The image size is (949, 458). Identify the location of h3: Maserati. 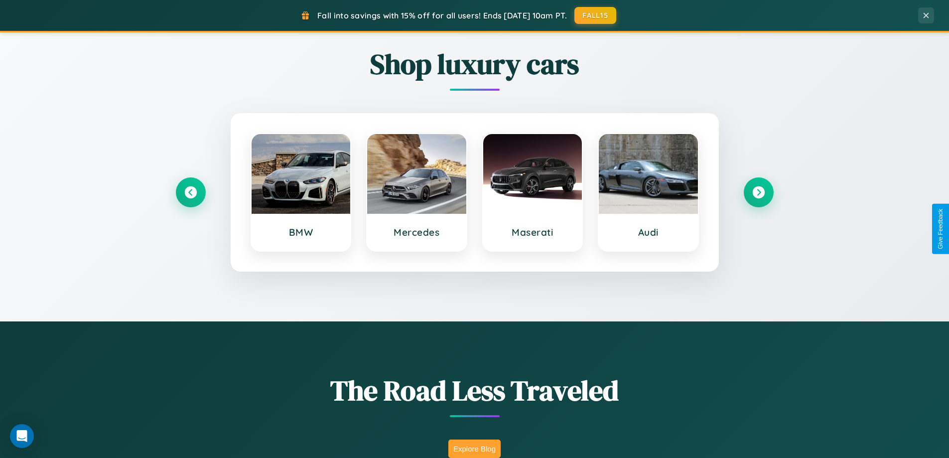
(532, 232).